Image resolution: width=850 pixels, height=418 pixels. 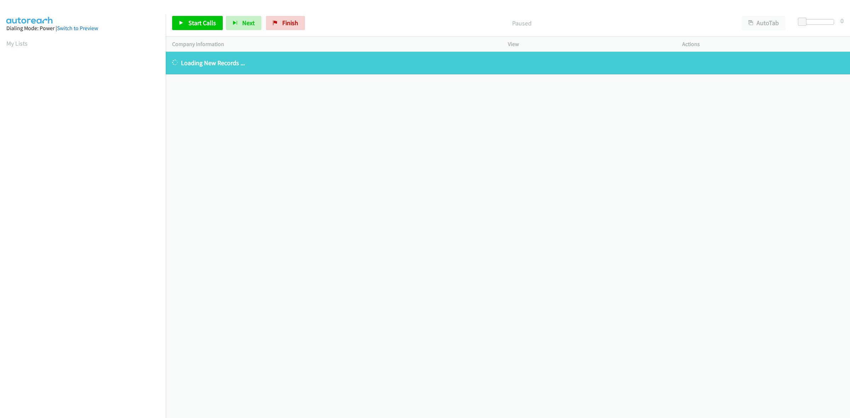 What do you see at coordinates (78, 28) in the screenshot?
I see `a: Switch to Preview` at bounding box center [78, 28].